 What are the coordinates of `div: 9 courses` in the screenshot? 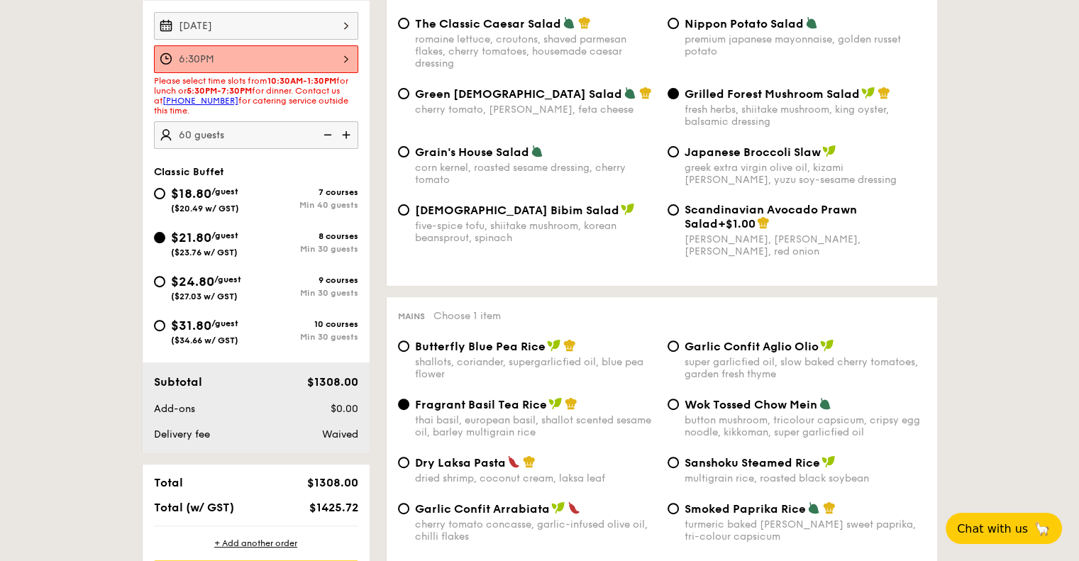 It's located at (307, 280).